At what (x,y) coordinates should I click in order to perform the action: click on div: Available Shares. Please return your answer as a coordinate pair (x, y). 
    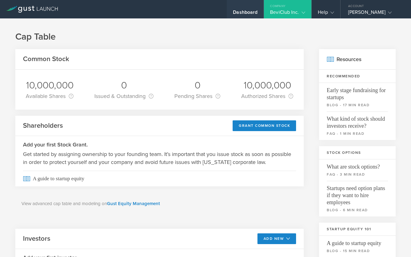
    Looking at the image, I should click on (50, 96).